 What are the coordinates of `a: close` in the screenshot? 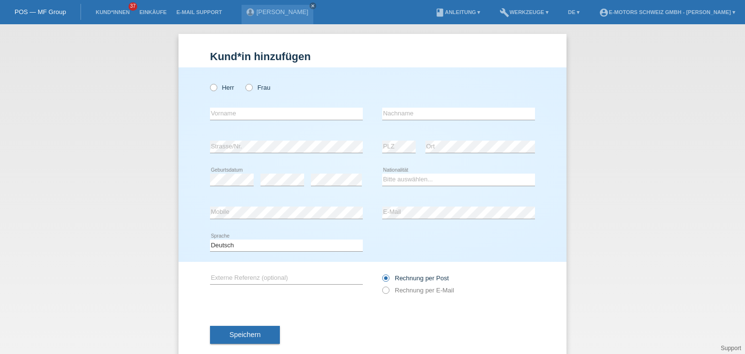 It's located at (313, 6).